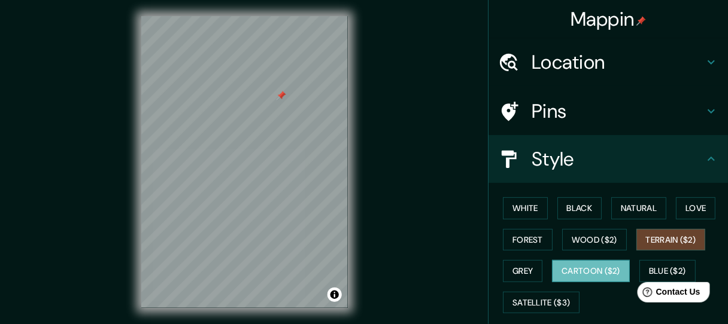 The image size is (728, 324). What do you see at coordinates (667, 271) in the screenshot?
I see `button: Blue ($2)` at bounding box center [667, 271].